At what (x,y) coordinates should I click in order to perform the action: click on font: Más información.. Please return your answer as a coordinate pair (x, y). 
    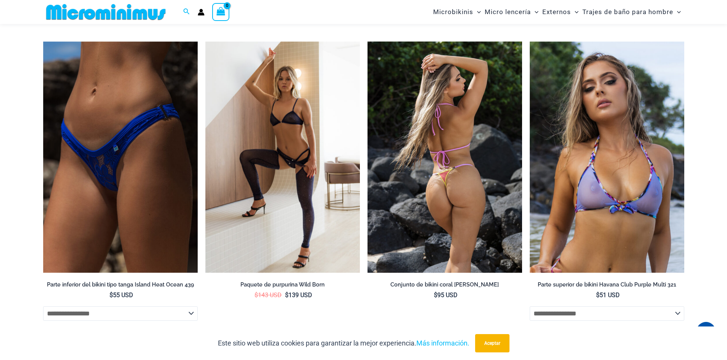
    Looking at the image, I should click on (442, 343).